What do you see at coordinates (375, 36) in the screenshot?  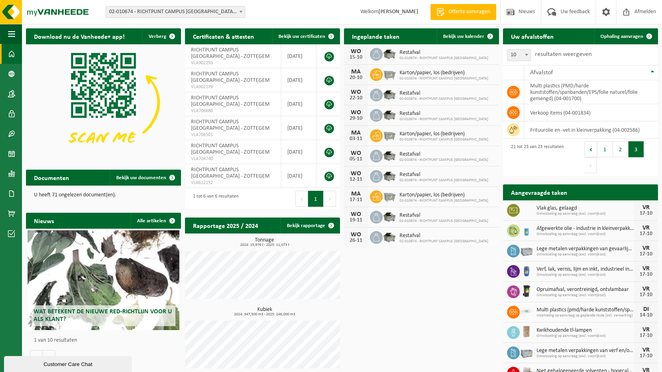 I see `h2: Ingeplande taken` at bounding box center [375, 36].